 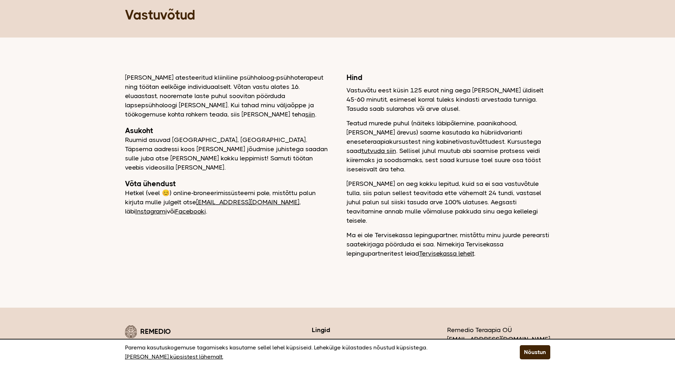 What do you see at coordinates (313, 352) in the screenshot?
I see `p: Parema kasutuskogemuse tagamiseks kasutame sellel lehel küpsiseid. Lehekülge külastades nõustud k...` at bounding box center [313, 352].